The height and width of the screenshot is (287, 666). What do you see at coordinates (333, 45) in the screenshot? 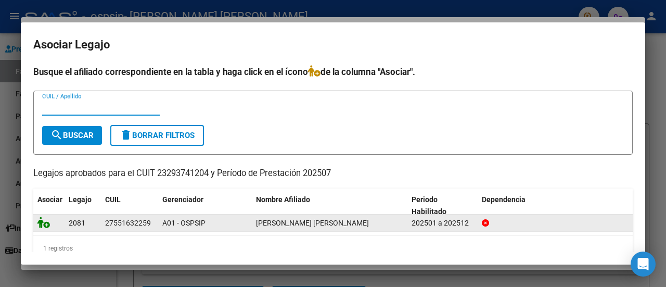
I see `h2: Asociar Legajo` at bounding box center [333, 45].